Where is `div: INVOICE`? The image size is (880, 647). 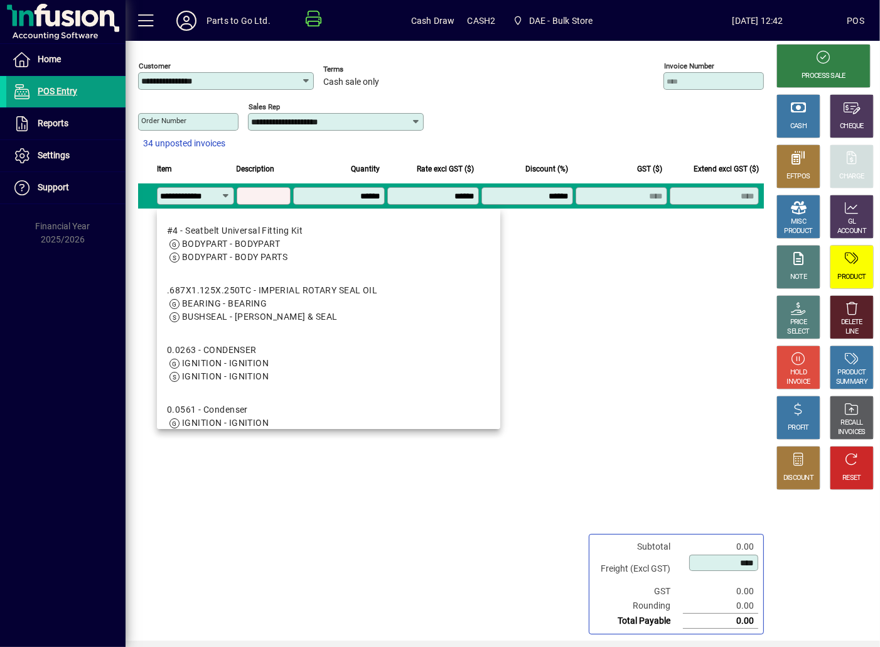 div: INVOICE is located at coordinates (798, 382).